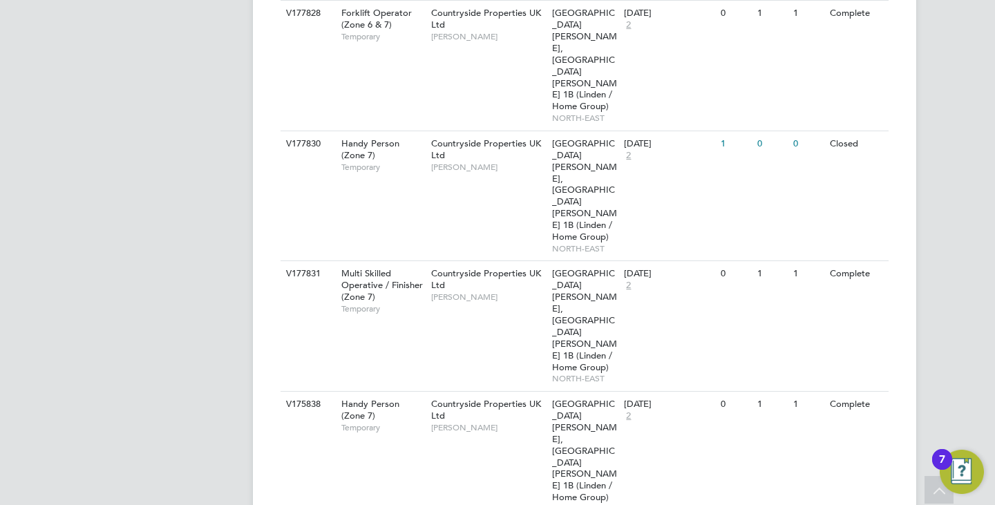  What do you see at coordinates (307, 13) in the screenshot?
I see `div: V177828` at bounding box center [307, 13].